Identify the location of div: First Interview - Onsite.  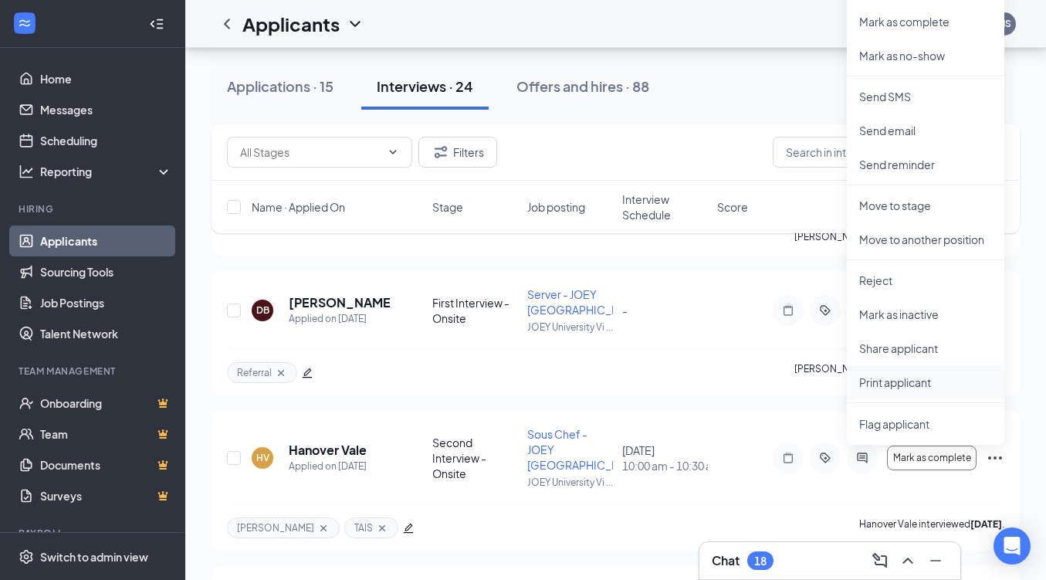
(475, 310).